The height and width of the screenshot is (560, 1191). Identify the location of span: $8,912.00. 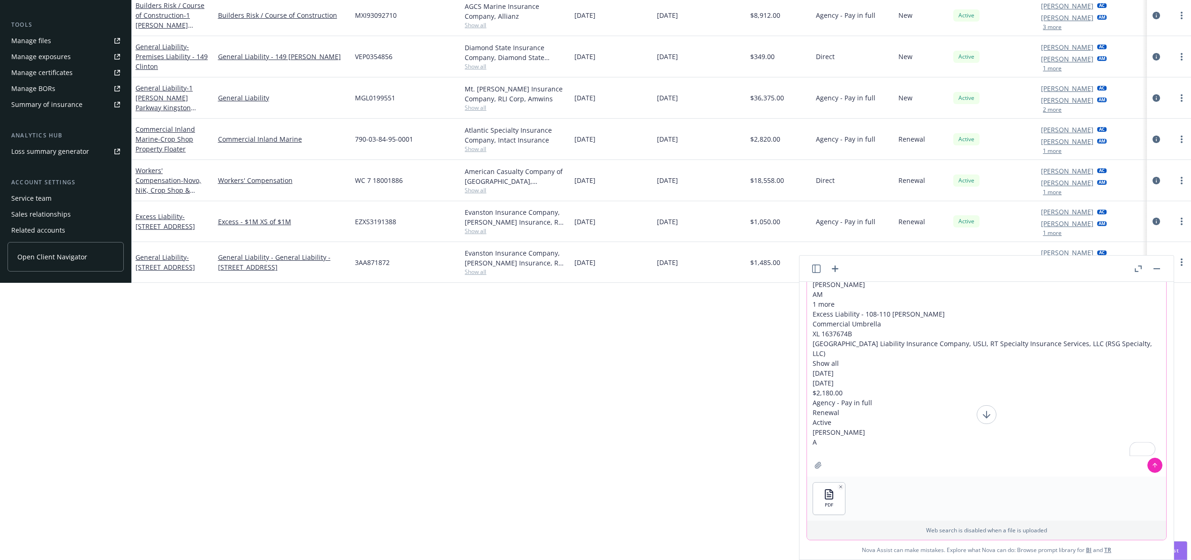
(765, 15).